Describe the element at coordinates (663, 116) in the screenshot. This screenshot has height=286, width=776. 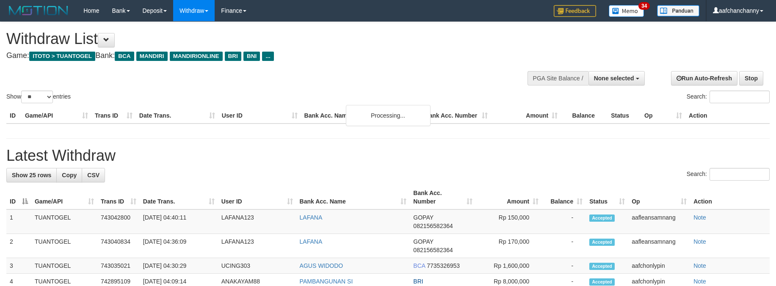
I see `th: Op` at that location.